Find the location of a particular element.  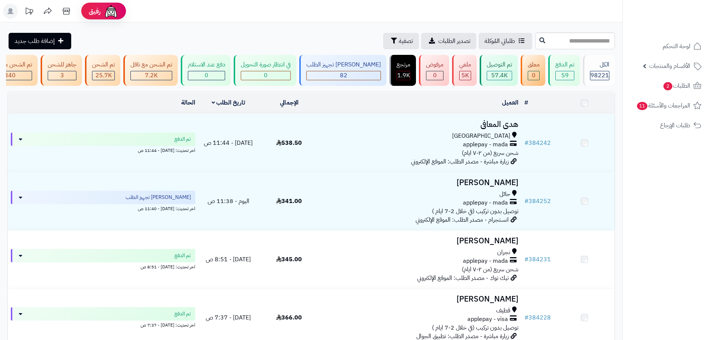

a: تم التوصيل 57.4K is located at coordinates (499, 70).